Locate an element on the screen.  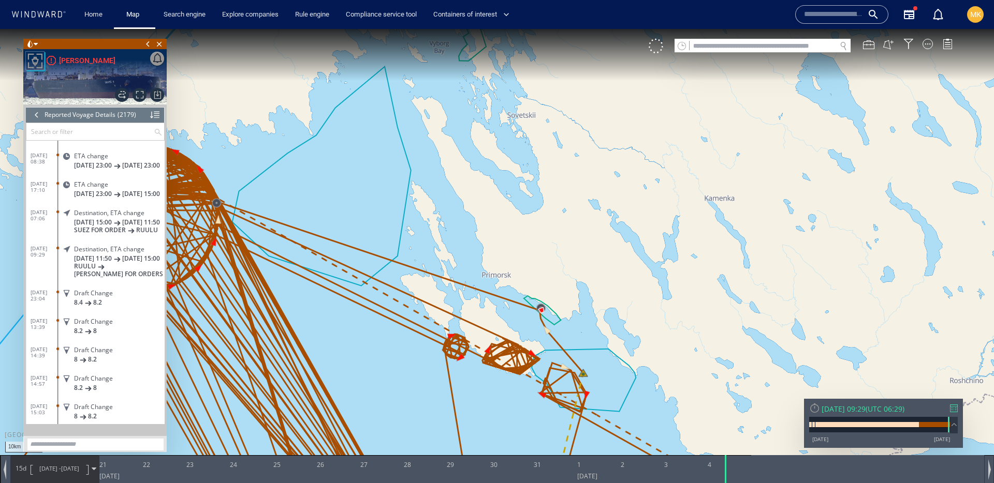
span: SUEZ FOR ORDER is located at coordinates (100, 201).